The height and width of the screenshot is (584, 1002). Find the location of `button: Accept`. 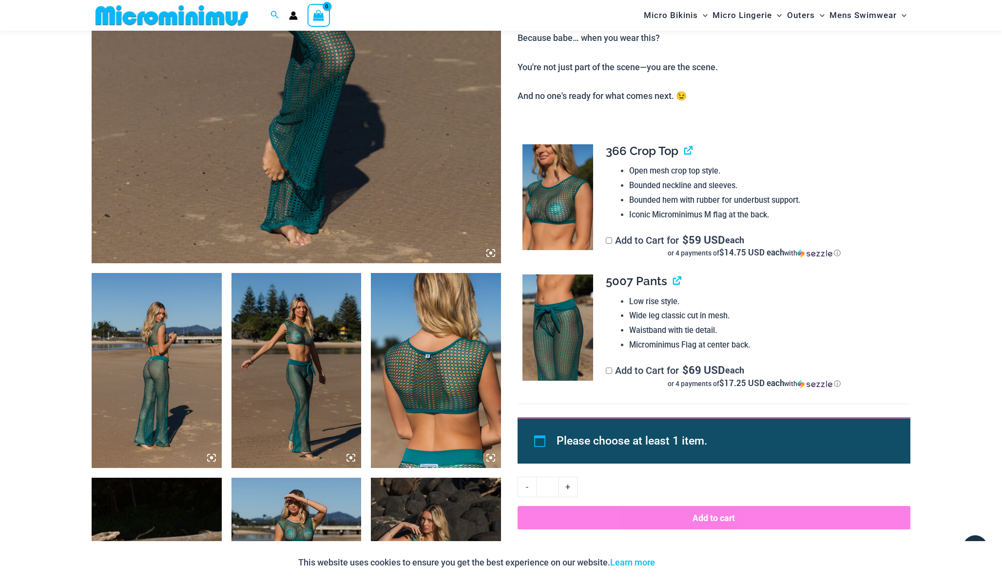

button: Accept is located at coordinates (683, 563).